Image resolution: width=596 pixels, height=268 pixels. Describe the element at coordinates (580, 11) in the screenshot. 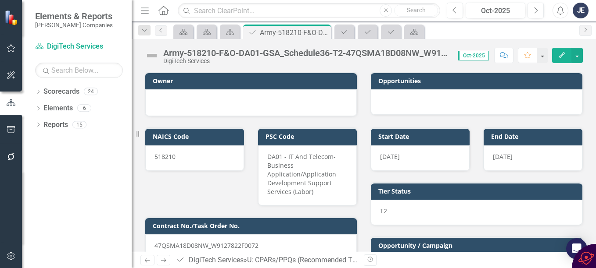

I see `button: JE` at that location.